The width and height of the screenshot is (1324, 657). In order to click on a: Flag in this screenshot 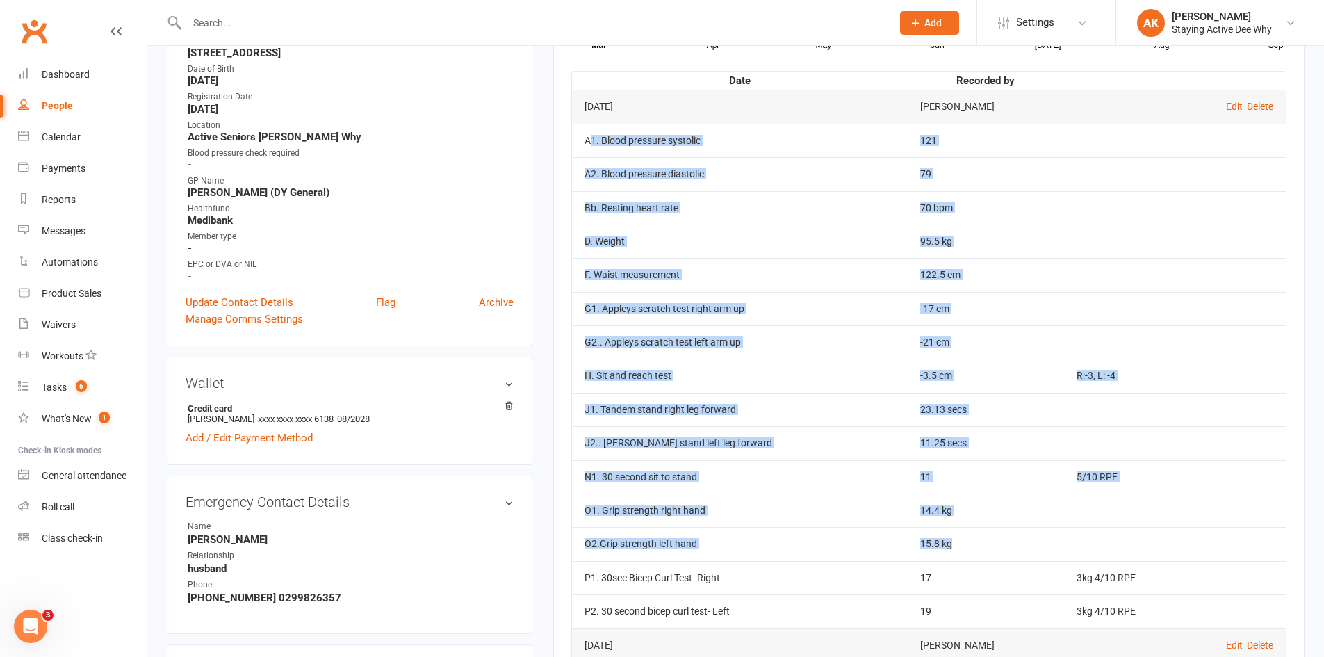, I will do `click(386, 302)`.